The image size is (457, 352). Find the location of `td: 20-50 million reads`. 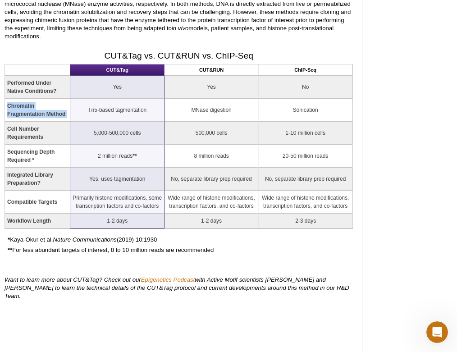

td: 20-50 million reads is located at coordinates (306, 156).